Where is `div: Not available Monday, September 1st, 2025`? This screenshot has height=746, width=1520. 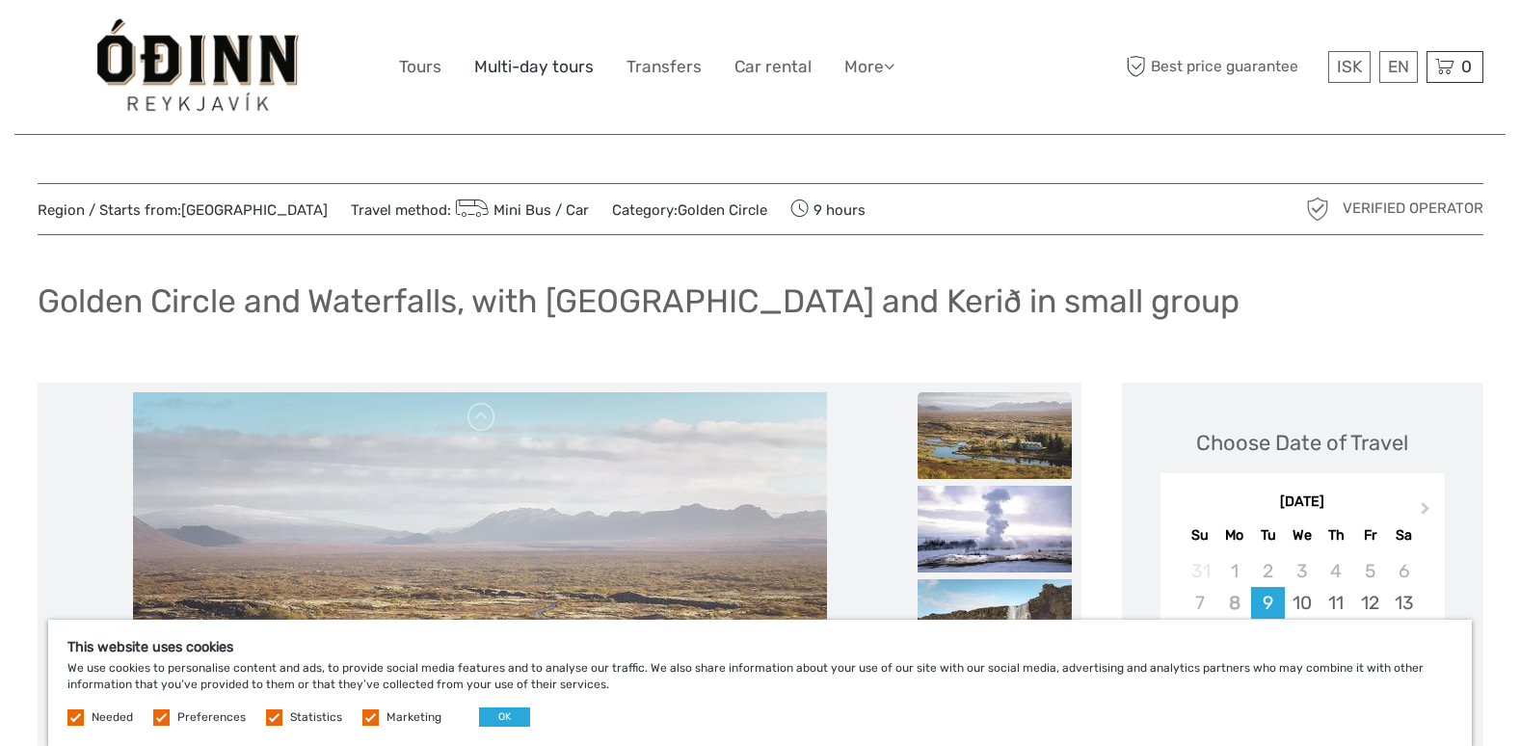 div: Not available Monday, September 1st, 2025 is located at coordinates (1234, 571).